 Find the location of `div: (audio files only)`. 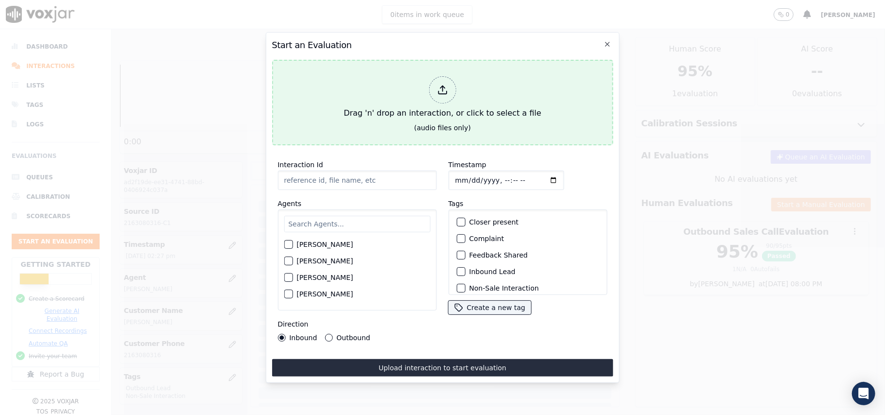

div: (audio files only) is located at coordinates (442, 128).